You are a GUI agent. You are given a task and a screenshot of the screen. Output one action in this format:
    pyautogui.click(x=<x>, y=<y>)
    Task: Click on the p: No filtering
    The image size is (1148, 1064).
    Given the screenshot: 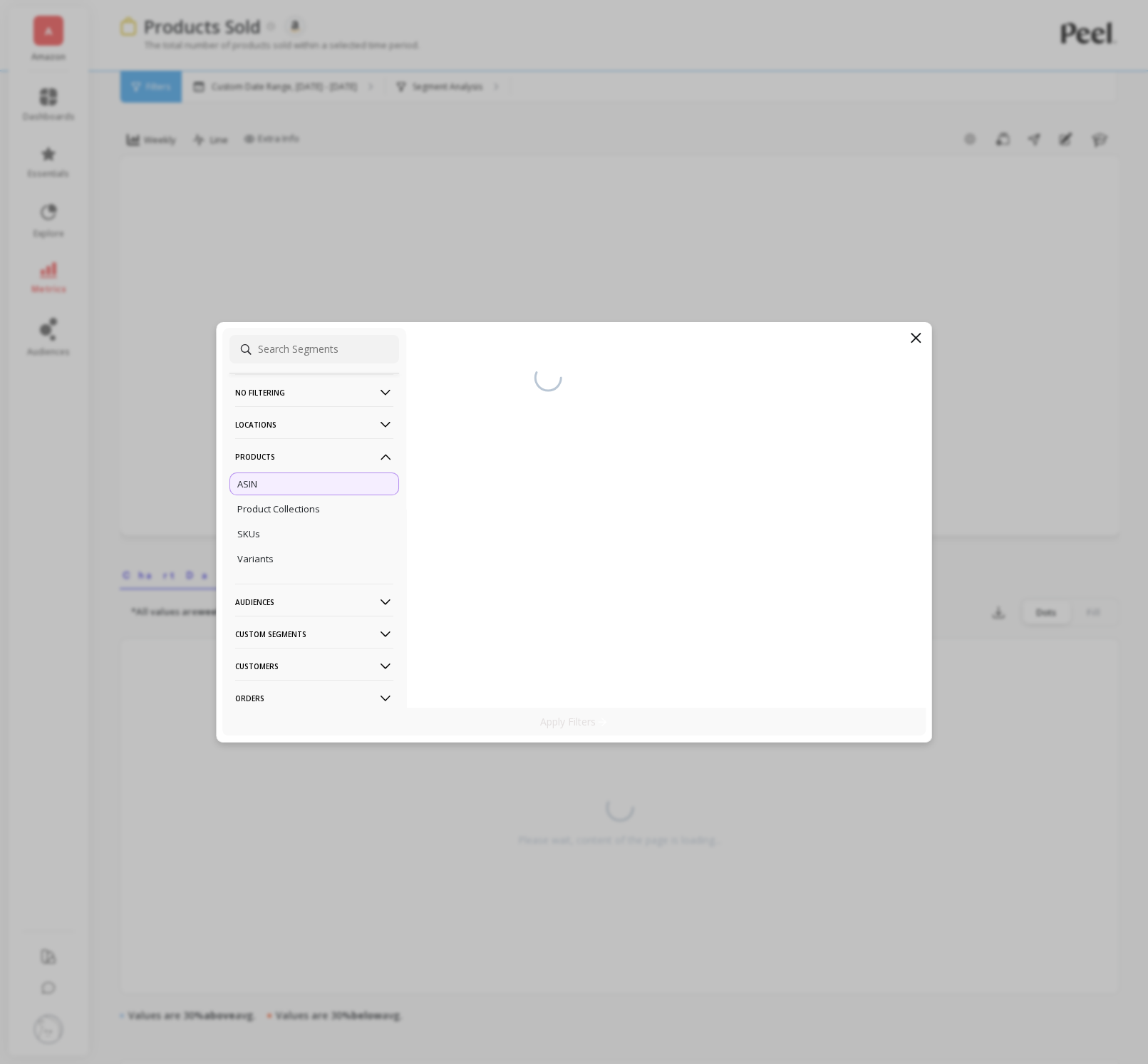 What is the action you would take?
    pyautogui.click(x=315, y=392)
    